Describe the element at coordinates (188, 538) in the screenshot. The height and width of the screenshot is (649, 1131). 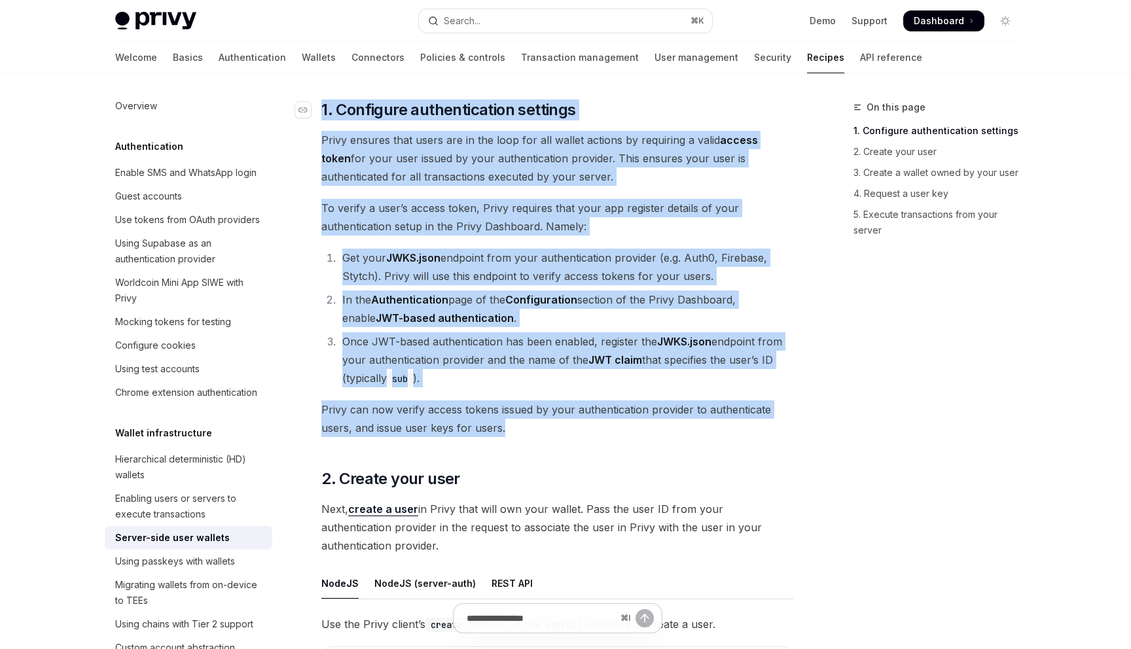
I see `a: Server-side user wallets` at that location.